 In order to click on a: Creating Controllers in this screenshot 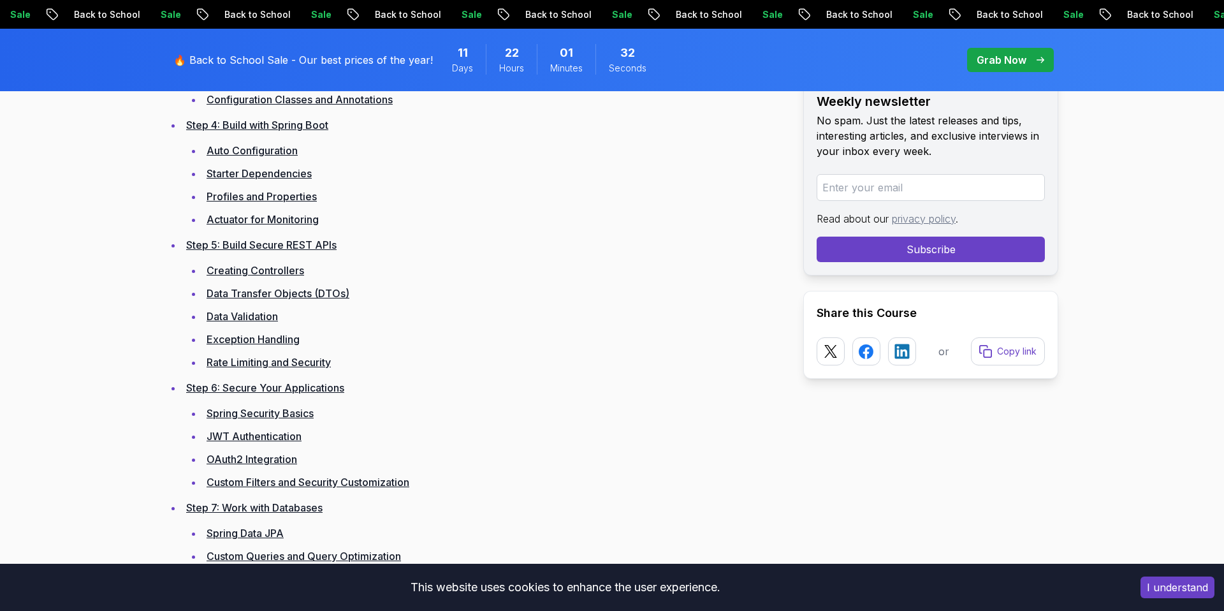, I will do `click(255, 270)`.